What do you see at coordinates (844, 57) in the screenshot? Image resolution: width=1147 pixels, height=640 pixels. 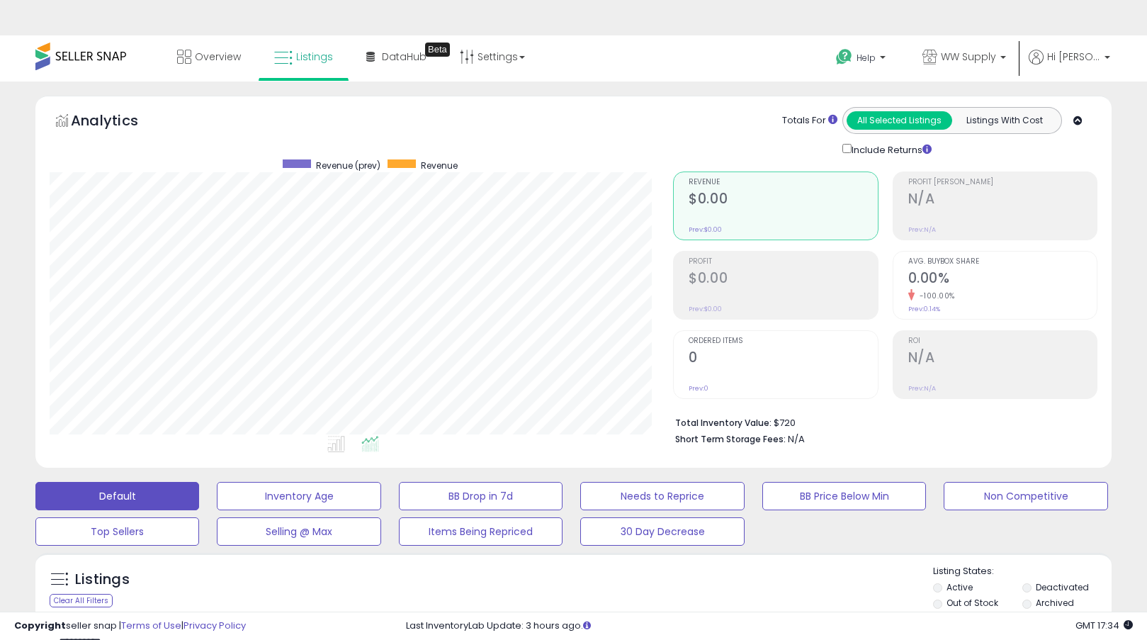 I see `i: Get Help` at bounding box center [844, 57].